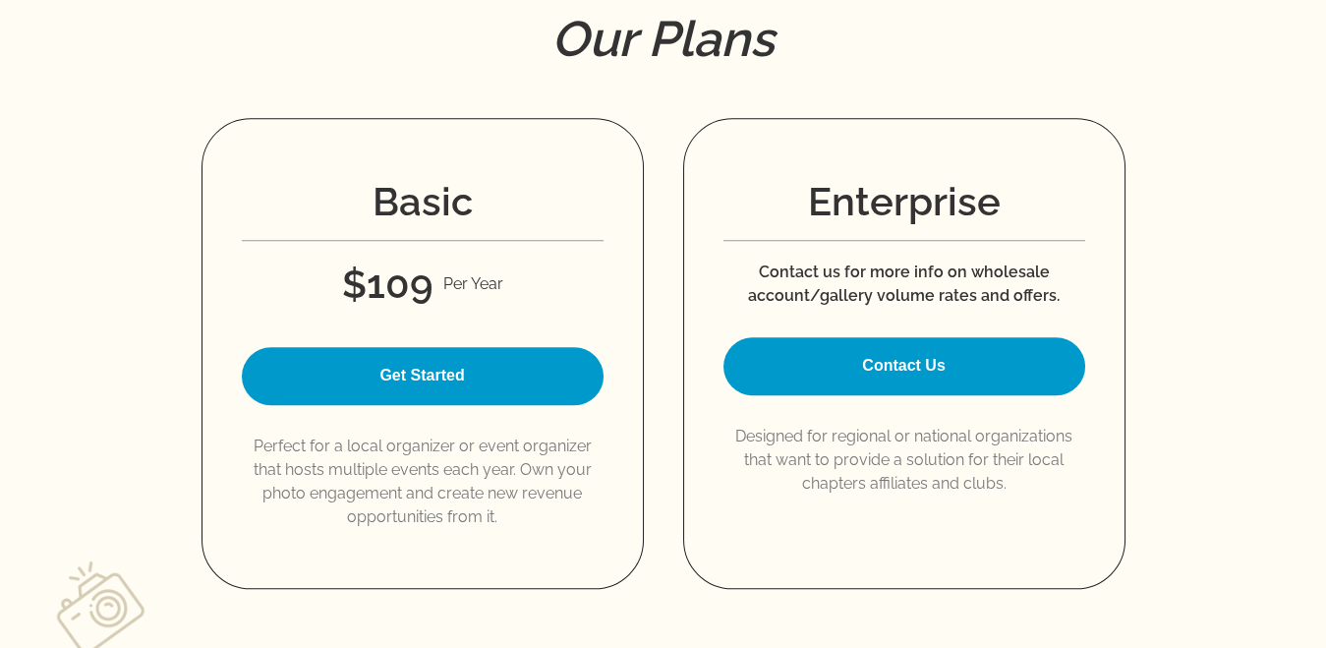 This screenshot has width=1326, height=648. I want to click on p: Designed for regional or national organizations that want to provide a solution for their local c..., so click(904, 460).